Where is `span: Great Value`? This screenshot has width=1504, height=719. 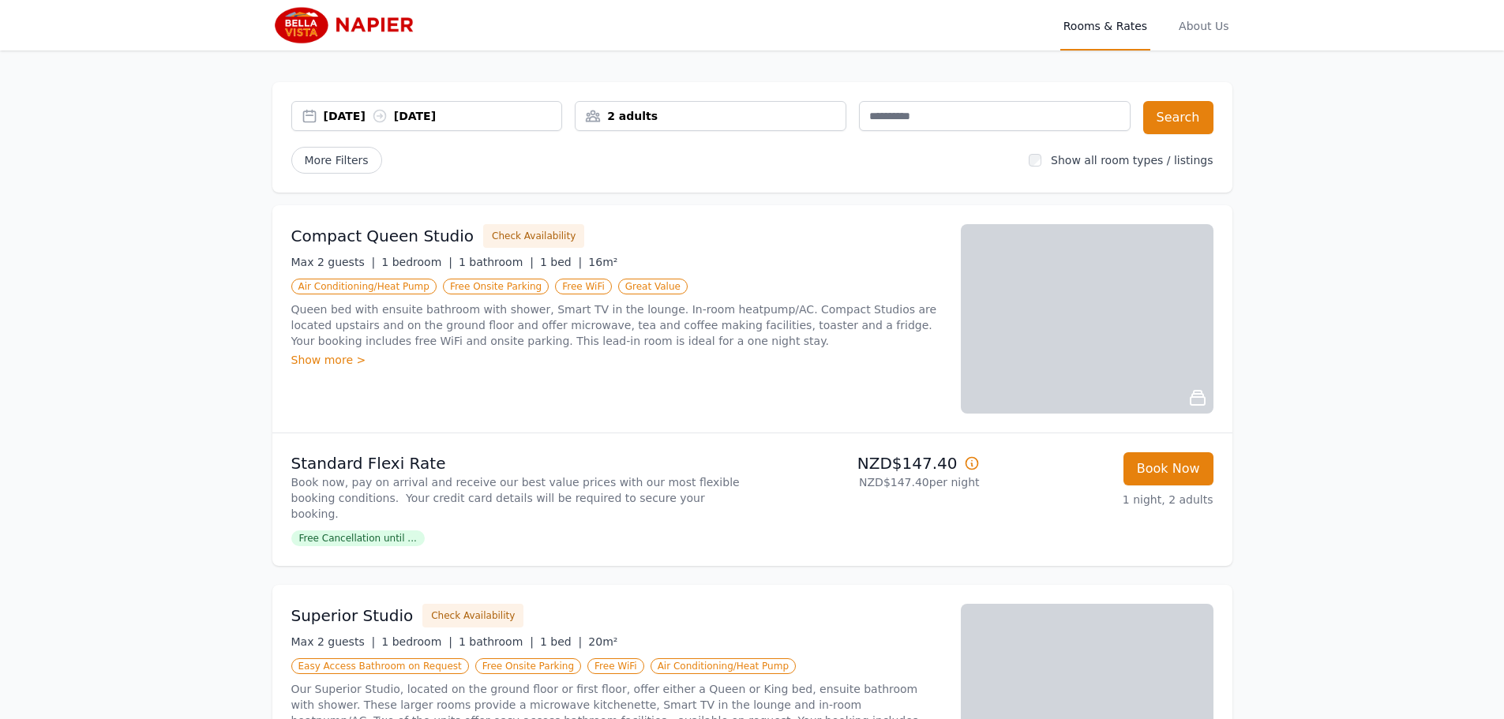
span: Great Value is located at coordinates (653, 287).